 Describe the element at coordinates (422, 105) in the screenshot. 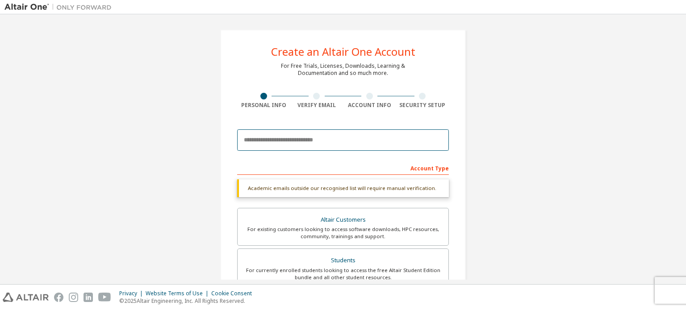

I see `div: Security Setup` at that location.